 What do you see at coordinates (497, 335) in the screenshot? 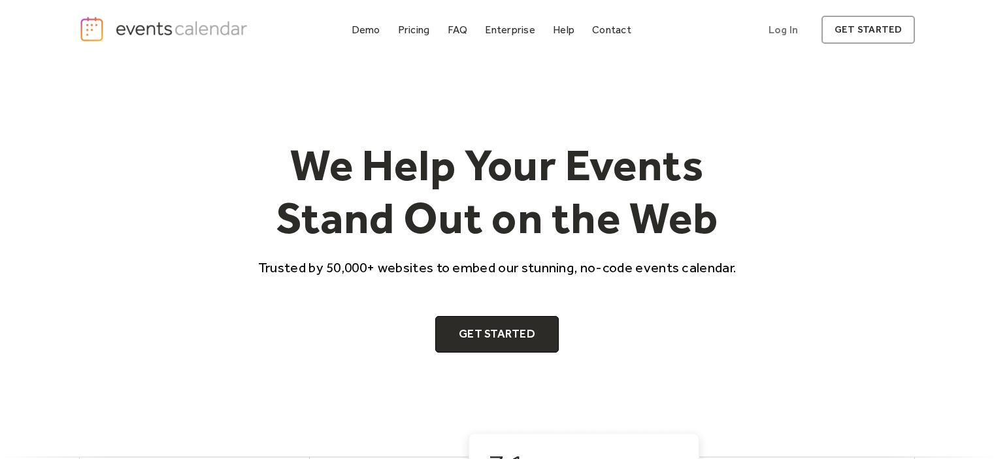
I see `a: Get Started` at bounding box center [497, 335].